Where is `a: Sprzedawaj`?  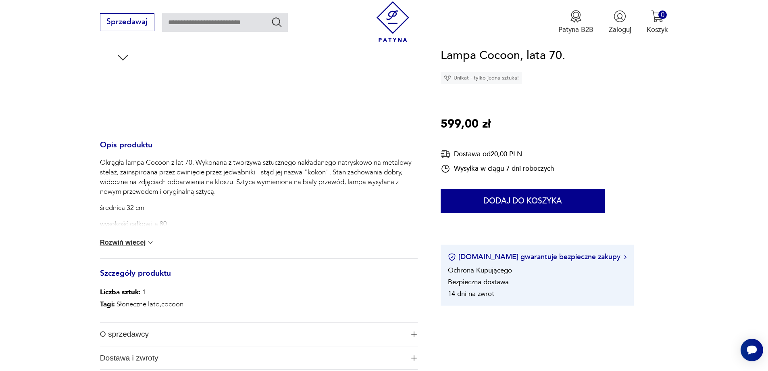 a: Sprzedawaj is located at coordinates (127, 23).